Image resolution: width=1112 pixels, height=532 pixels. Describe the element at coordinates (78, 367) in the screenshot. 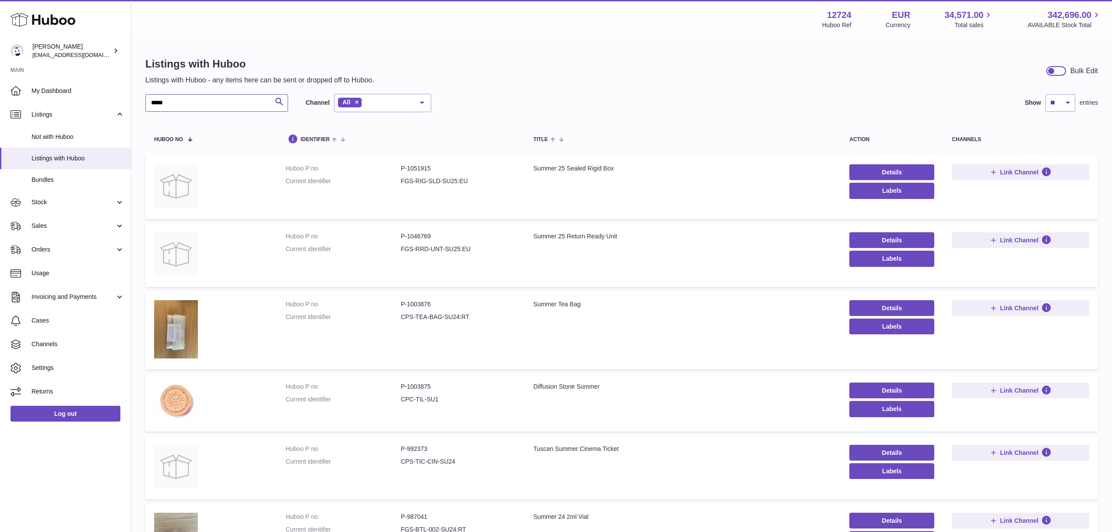

I see `span: Settings` at that location.